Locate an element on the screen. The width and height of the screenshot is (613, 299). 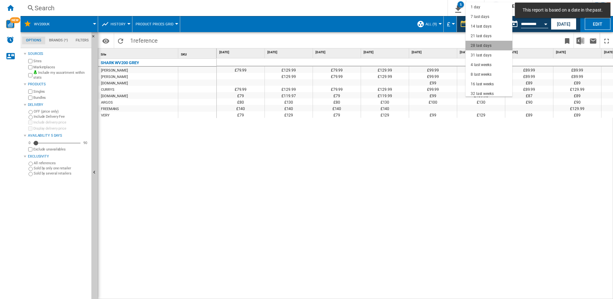
div: 32 last weeks is located at coordinates (482, 94).